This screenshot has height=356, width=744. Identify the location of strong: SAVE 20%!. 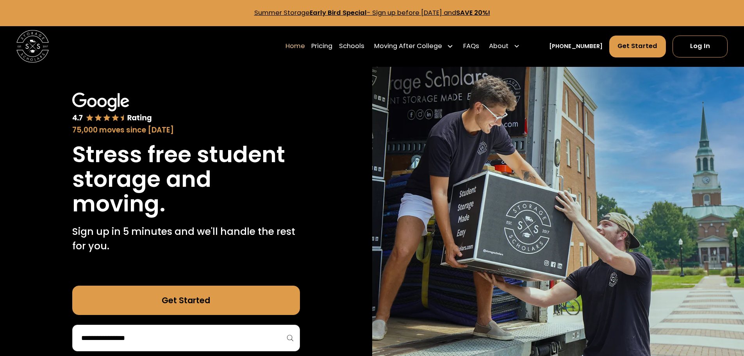
(473, 12).